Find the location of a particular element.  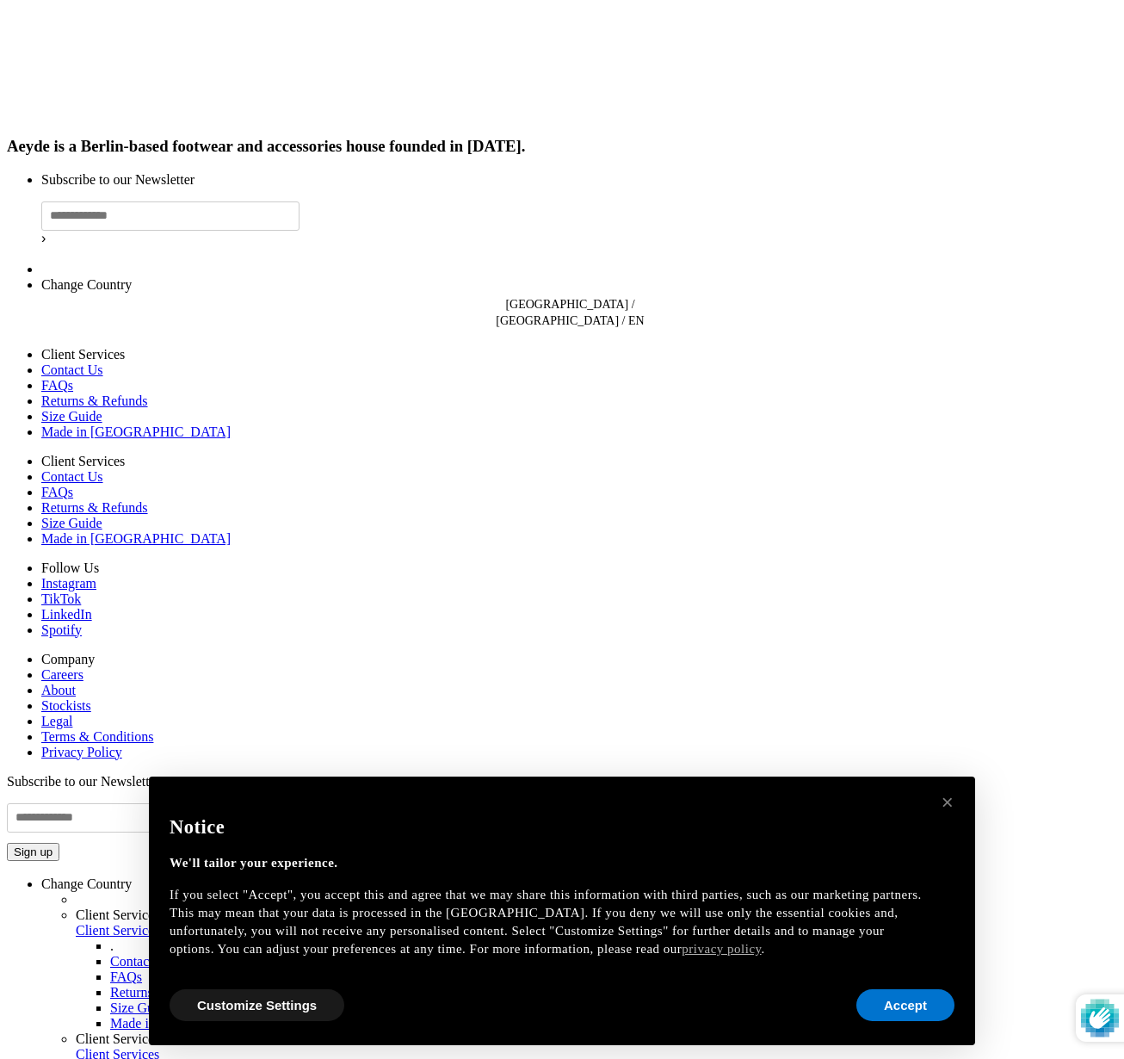

a: Instagram is located at coordinates (69, 583).